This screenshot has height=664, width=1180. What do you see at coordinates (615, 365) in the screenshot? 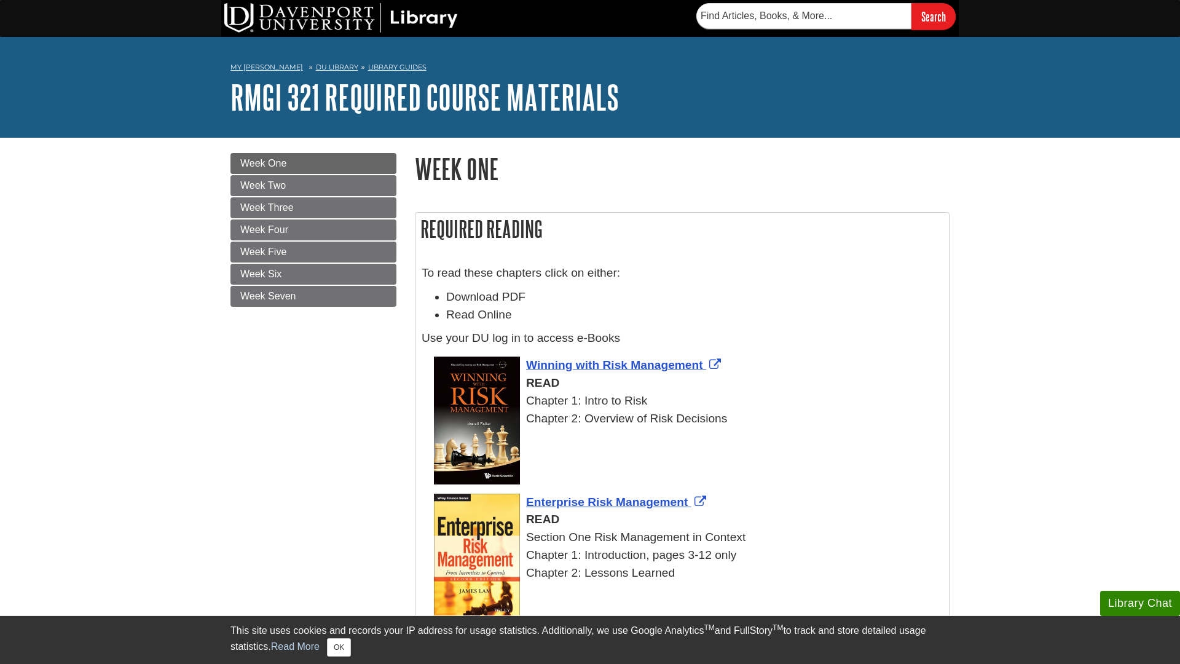
I see `span: Winning with Risk Management` at bounding box center [615, 365].